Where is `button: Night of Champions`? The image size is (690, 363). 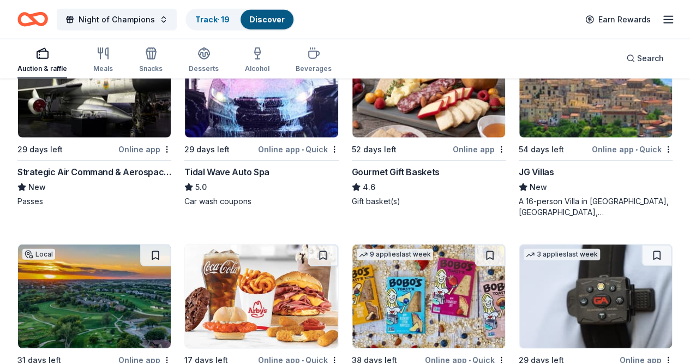
button: Night of Champions is located at coordinates (117, 20).